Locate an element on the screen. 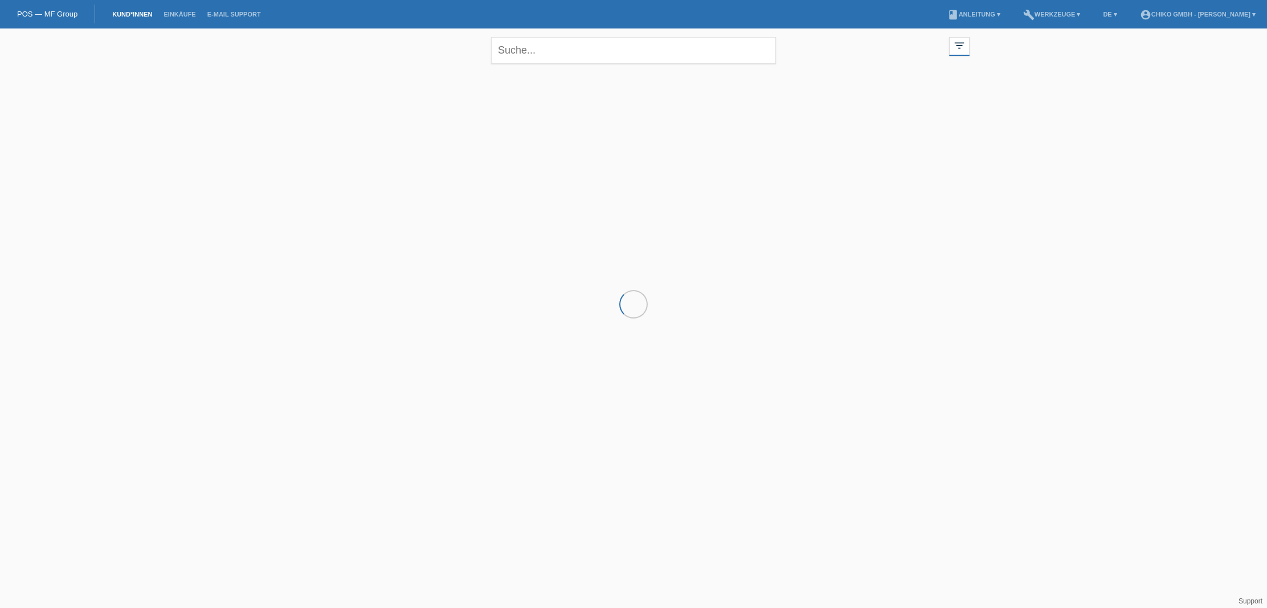 Image resolution: width=1267 pixels, height=608 pixels. a: bookAnleitung ▾ is located at coordinates (974, 14).